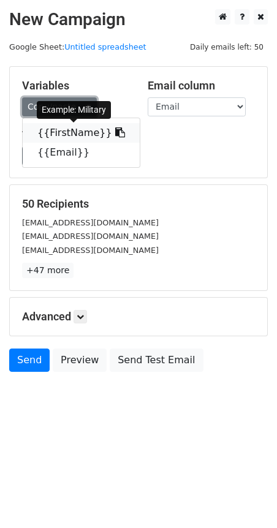 This screenshot has width=277, height=528. I want to click on div: Example: Military, so click(73, 110).